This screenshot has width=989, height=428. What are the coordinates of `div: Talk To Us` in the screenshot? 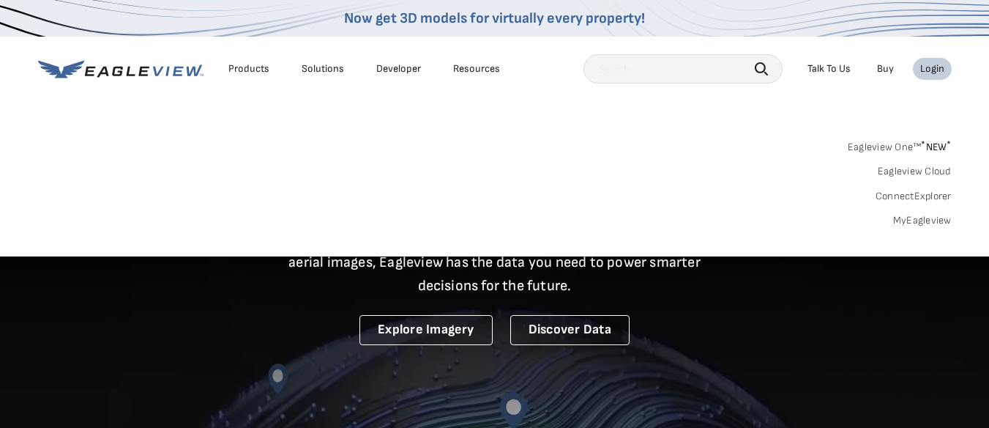 It's located at (829, 69).